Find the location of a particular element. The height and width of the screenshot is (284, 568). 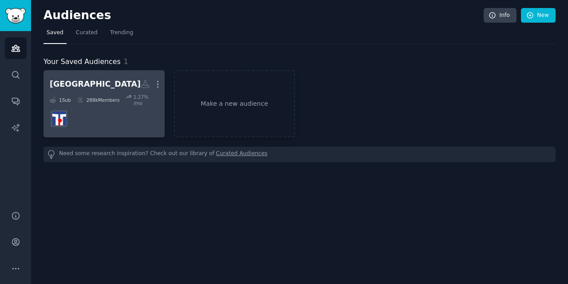

span: Curated is located at coordinates (87, 33).